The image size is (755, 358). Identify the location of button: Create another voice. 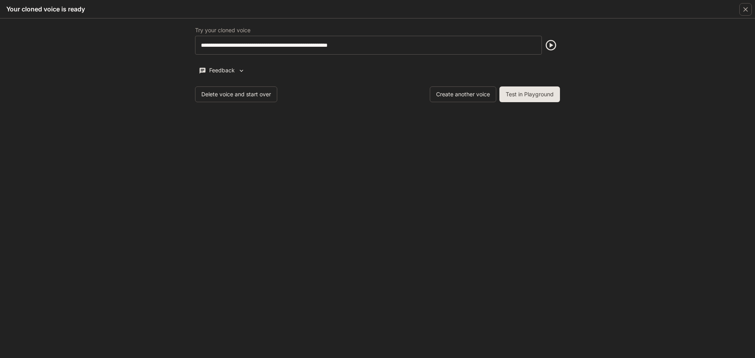
(463, 94).